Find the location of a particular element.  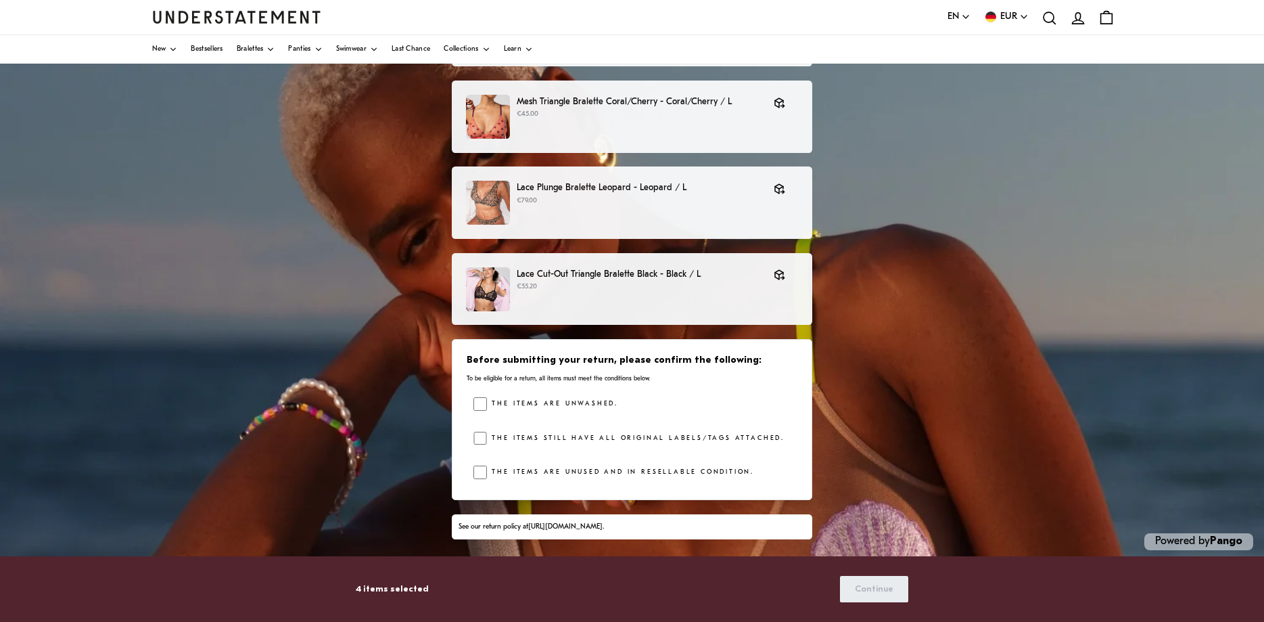

p: Mesh Triangle Bralette Coral/Cherry - Coral/Cherry / L is located at coordinates (638, 101).